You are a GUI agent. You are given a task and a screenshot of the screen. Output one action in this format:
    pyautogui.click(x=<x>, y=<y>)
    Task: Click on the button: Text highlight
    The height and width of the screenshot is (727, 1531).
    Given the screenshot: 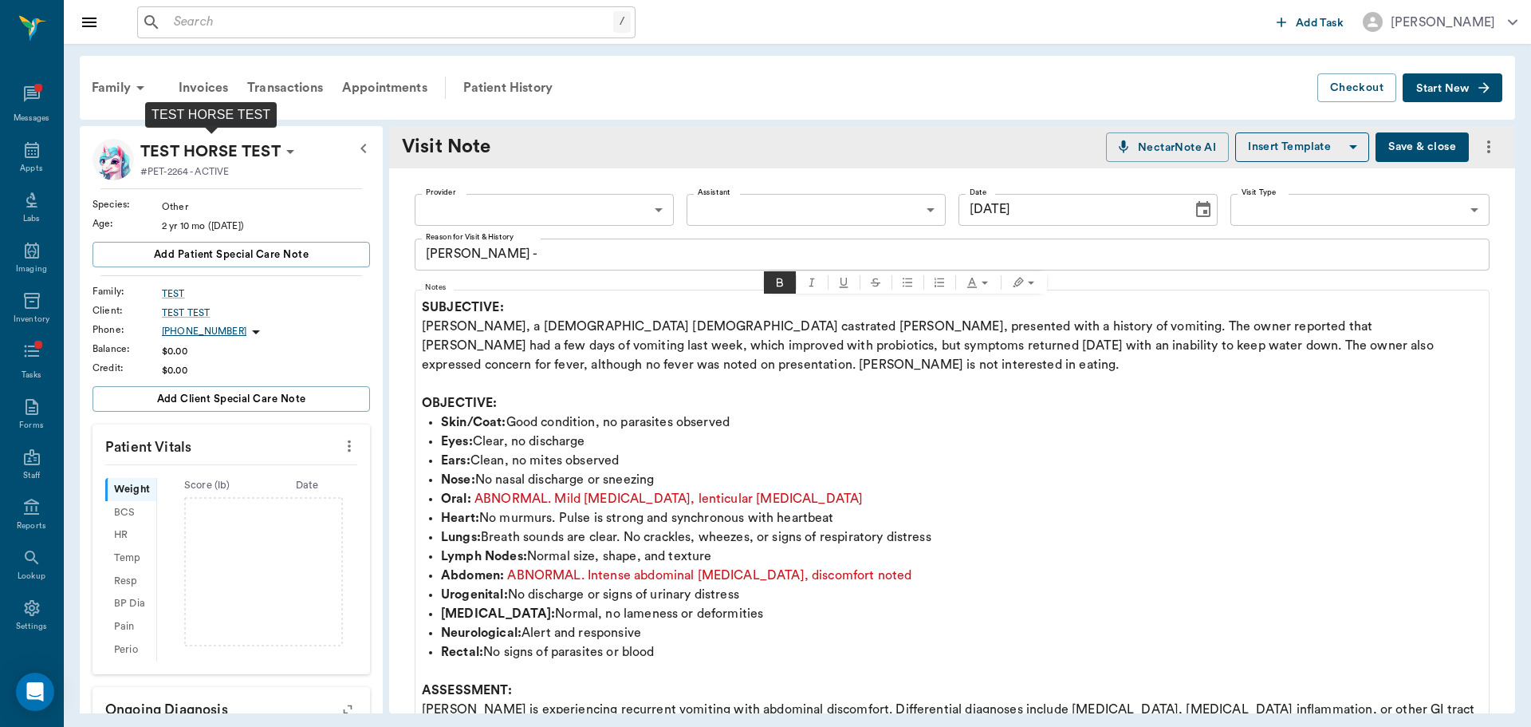 What is the action you would take?
    pyautogui.click(x=1024, y=282)
    